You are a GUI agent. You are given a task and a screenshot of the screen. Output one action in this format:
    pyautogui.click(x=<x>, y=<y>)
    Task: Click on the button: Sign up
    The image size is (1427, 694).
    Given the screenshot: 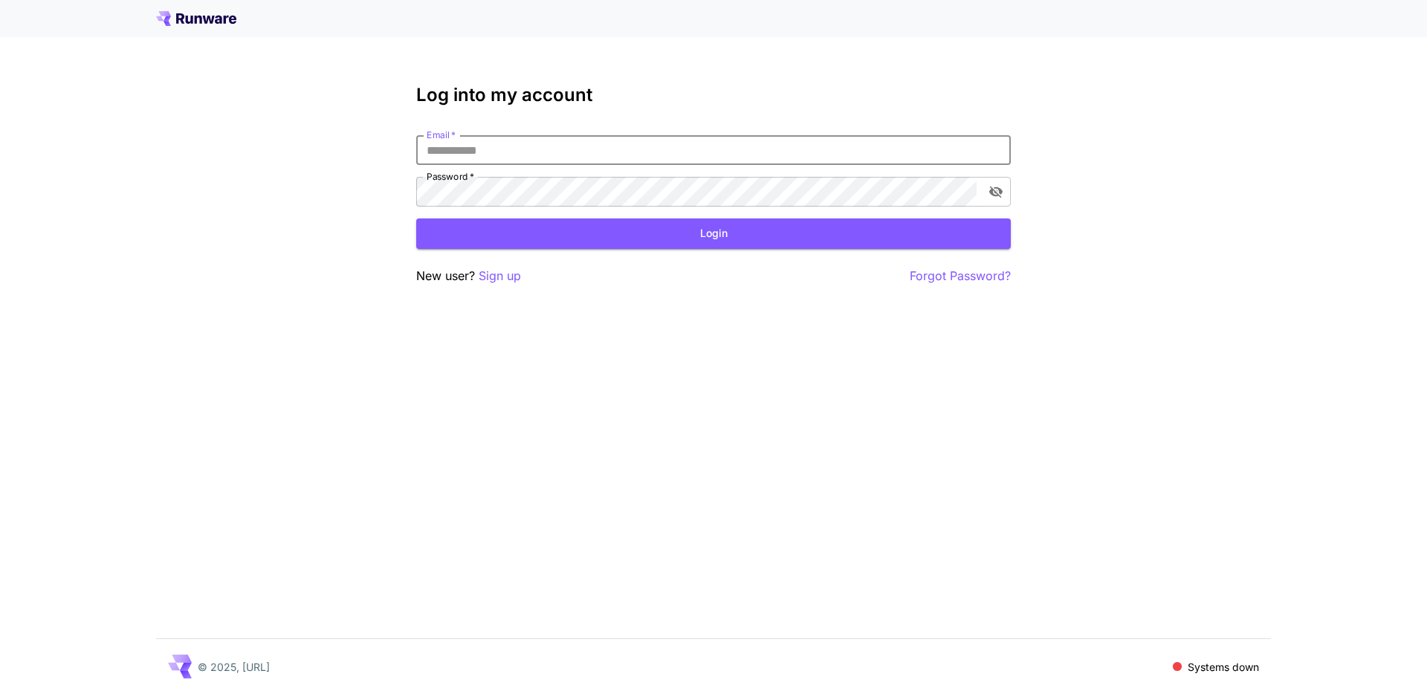 What is the action you would take?
    pyautogui.click(x=500, y=276)
    